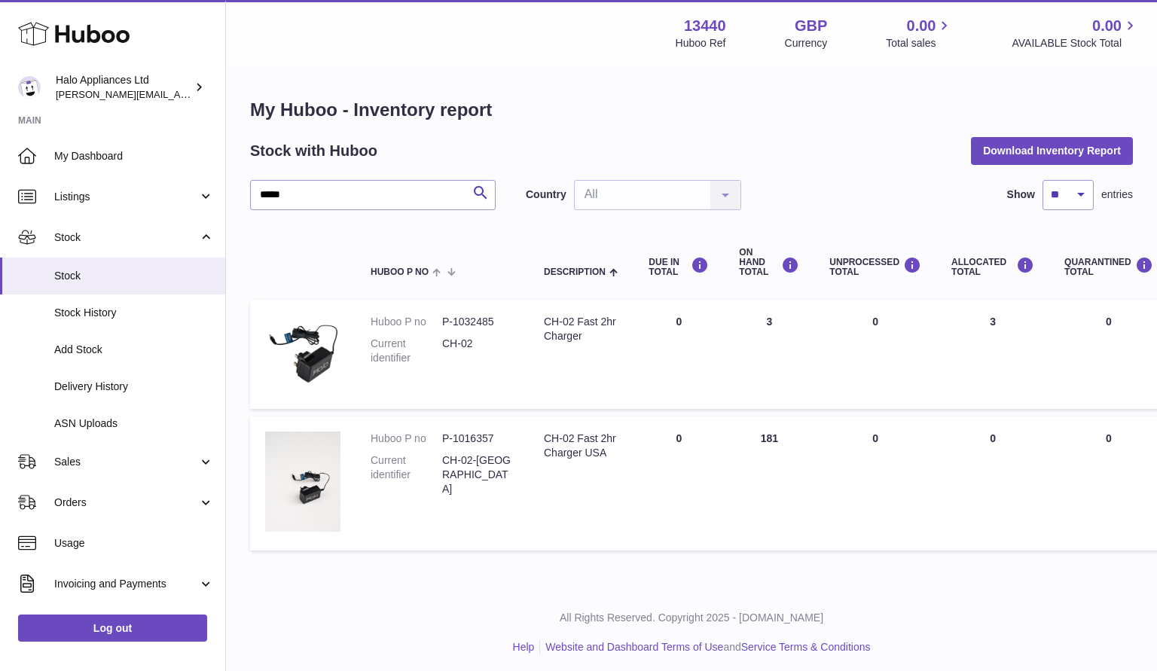  Describe the element at coordinates (769, 263) in the screenshot. I see `div: ON HAND Total` at that location.